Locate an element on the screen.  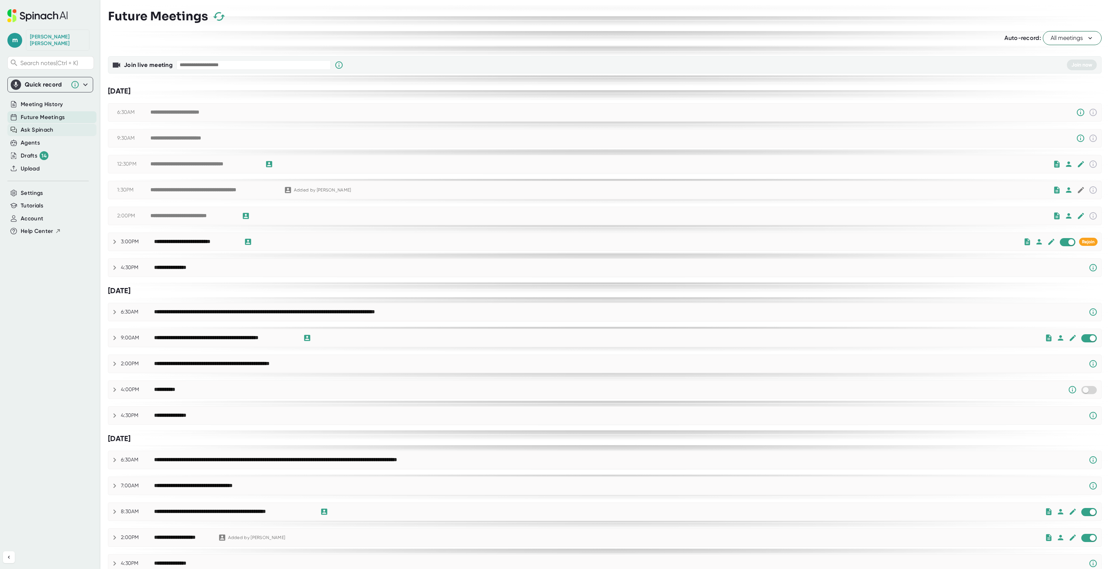
span: Upload is located at coordinates (30, 169).